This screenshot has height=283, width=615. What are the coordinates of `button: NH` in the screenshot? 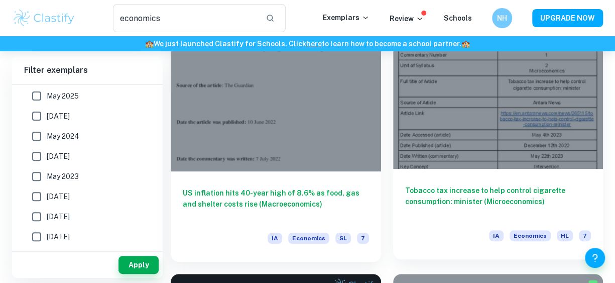 It's located at (502, 18).